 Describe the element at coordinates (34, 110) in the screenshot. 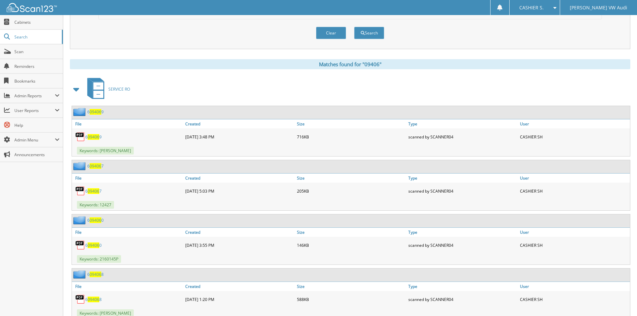

I see `span: User Reports` at that location.